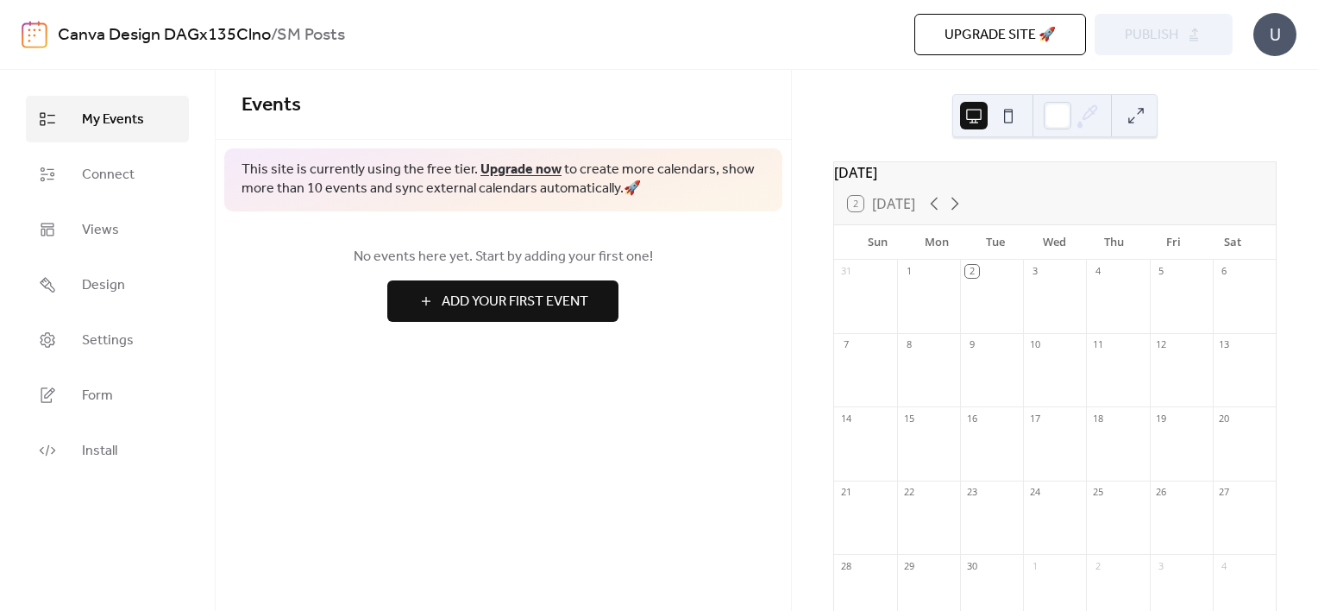 Image resolution: width=1318 pixels, height=611 pixels. I want to click on div: 23, so click(971, 492).